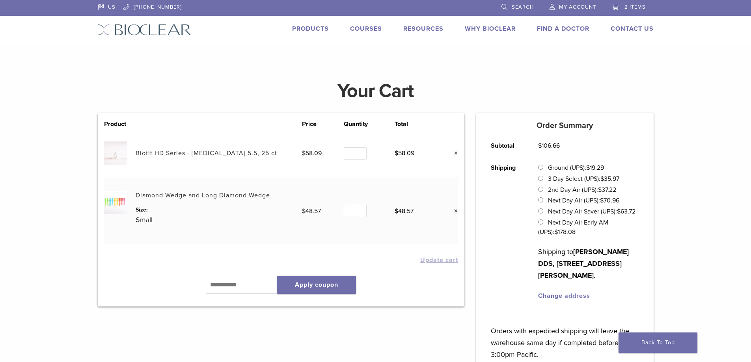 The image size is (751, 362). What do you see at coordinates (564, 337) in the screenshot?
I see `p: Orders with expedited shipping will leave the warehouse same day if completed before 3:00pm Pacific.` at bounding box center [564, 337].